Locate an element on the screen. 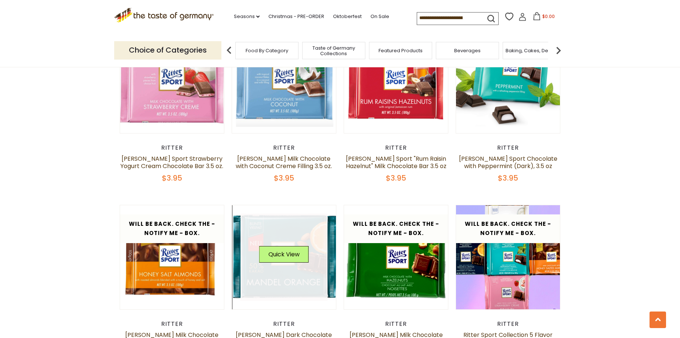 The height and width of the screenshot is (338, 680). span: Taste of Germany Collections is located at coordinates (334, 51).